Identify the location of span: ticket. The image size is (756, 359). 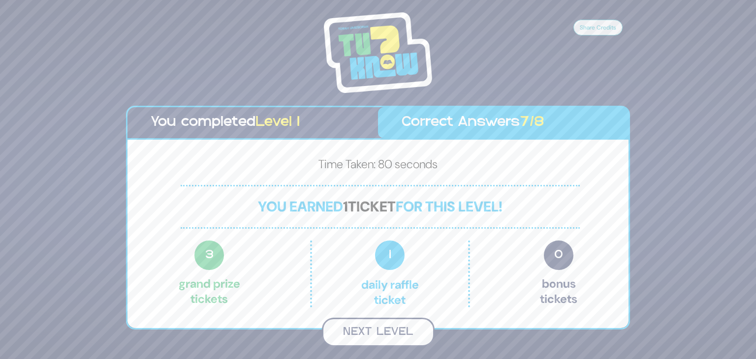
(372, 207).